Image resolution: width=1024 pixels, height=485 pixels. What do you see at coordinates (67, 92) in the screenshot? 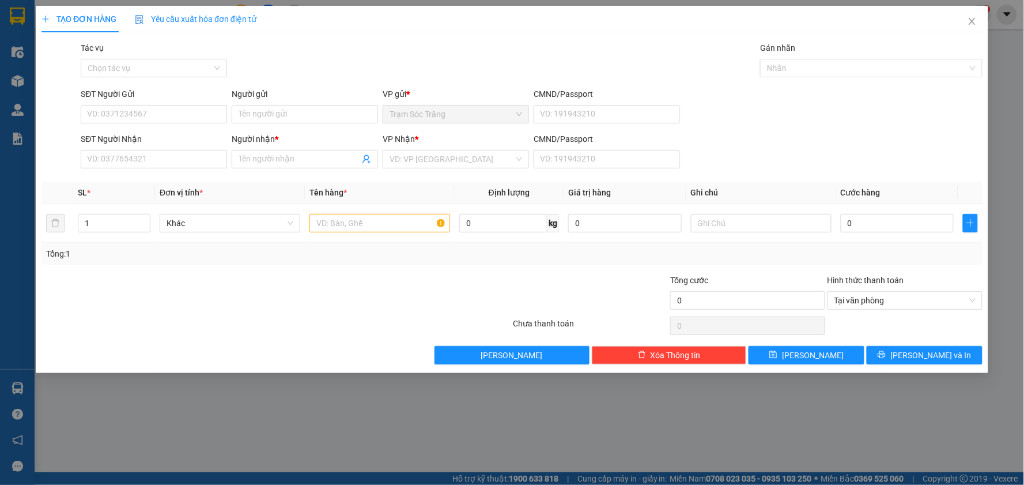
I see `span: Gửi:` at bounding box center [67, 92].